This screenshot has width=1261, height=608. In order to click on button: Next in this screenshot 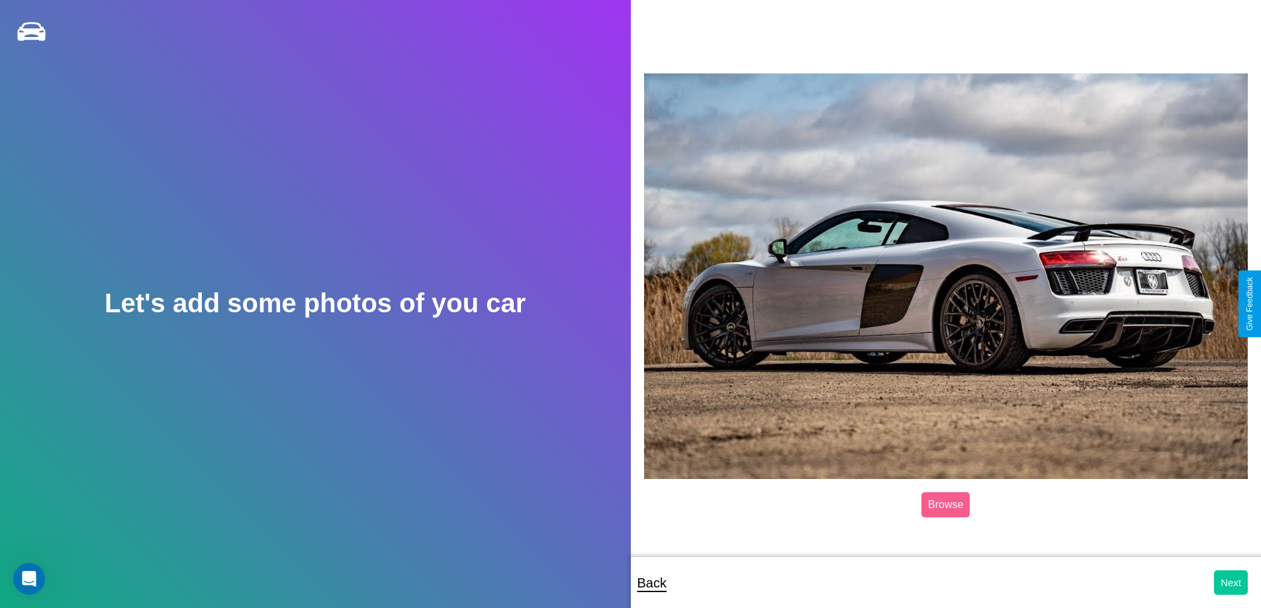, I will do `click(1231, 583)`.